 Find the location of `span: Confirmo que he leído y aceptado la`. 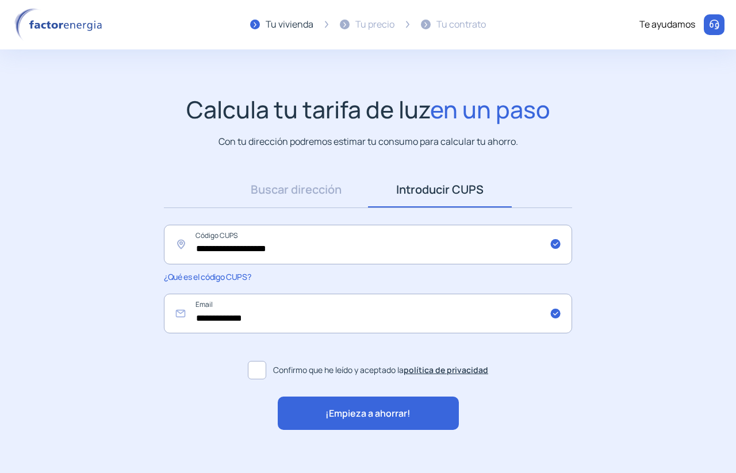

span: Confirmo que he leído y aceptado la is located at coordinates (381, 370).